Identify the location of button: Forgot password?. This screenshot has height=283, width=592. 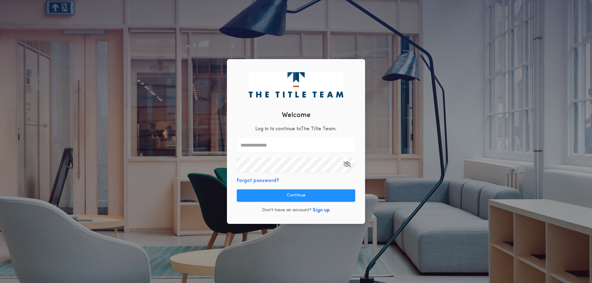
(258, 181).